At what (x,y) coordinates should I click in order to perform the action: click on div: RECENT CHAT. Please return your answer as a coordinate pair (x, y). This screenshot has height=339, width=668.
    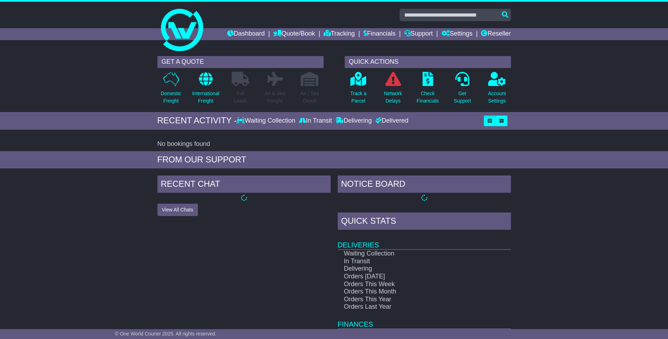
    Looking at the image, I should click on (244, 185).